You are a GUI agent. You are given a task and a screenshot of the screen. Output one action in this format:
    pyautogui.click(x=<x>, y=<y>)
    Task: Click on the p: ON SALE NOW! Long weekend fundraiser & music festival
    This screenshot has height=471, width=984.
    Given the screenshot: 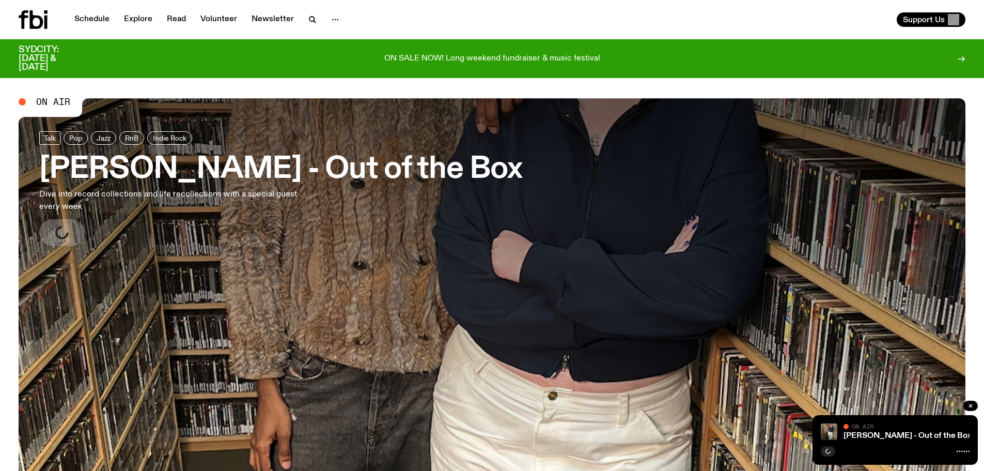 What is the action you would take?
    pyautogui.click(x=492, y=59)
    